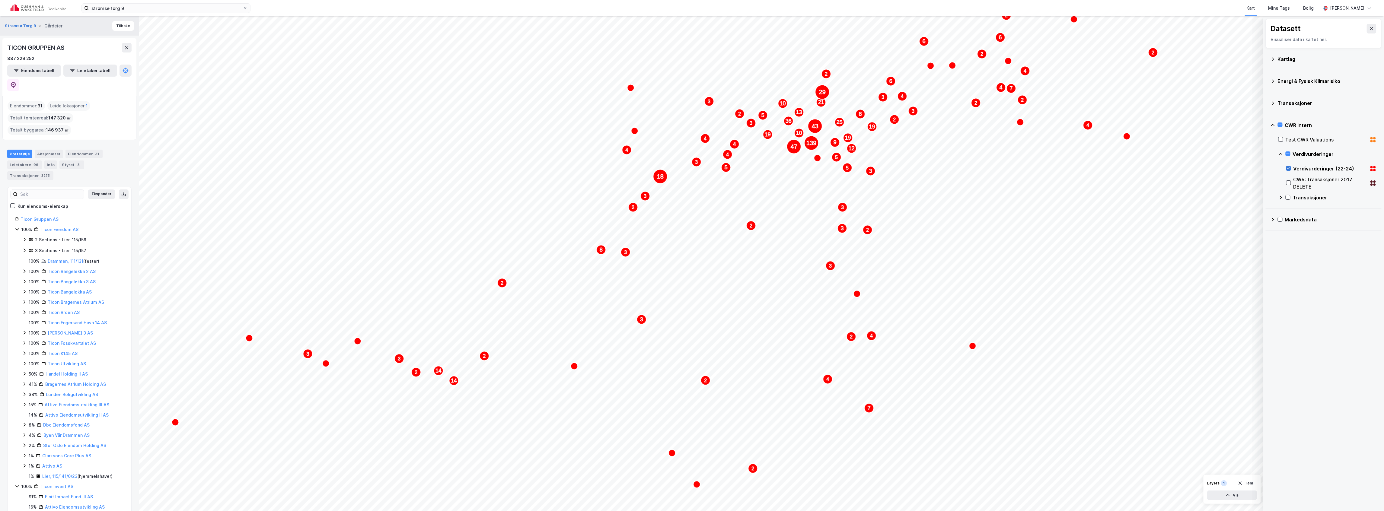 The width and height of the screenshot is (1384, 511). Describe the element at coordinates (1335, 154) in the screenshot. I see `div: Verdivurderinger` at that location.